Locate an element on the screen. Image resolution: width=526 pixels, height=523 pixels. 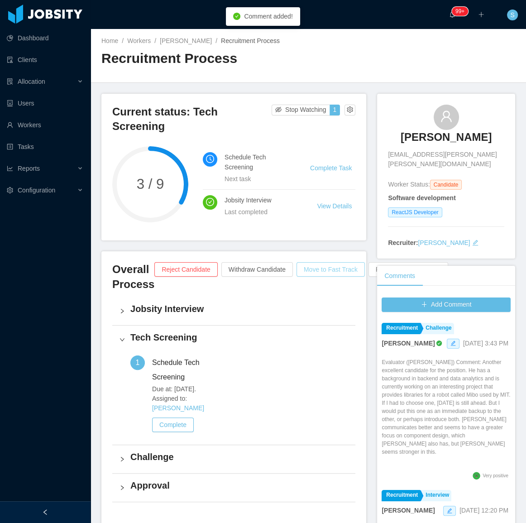
div: icon: rightApproval is located at coordinates (234, 488).